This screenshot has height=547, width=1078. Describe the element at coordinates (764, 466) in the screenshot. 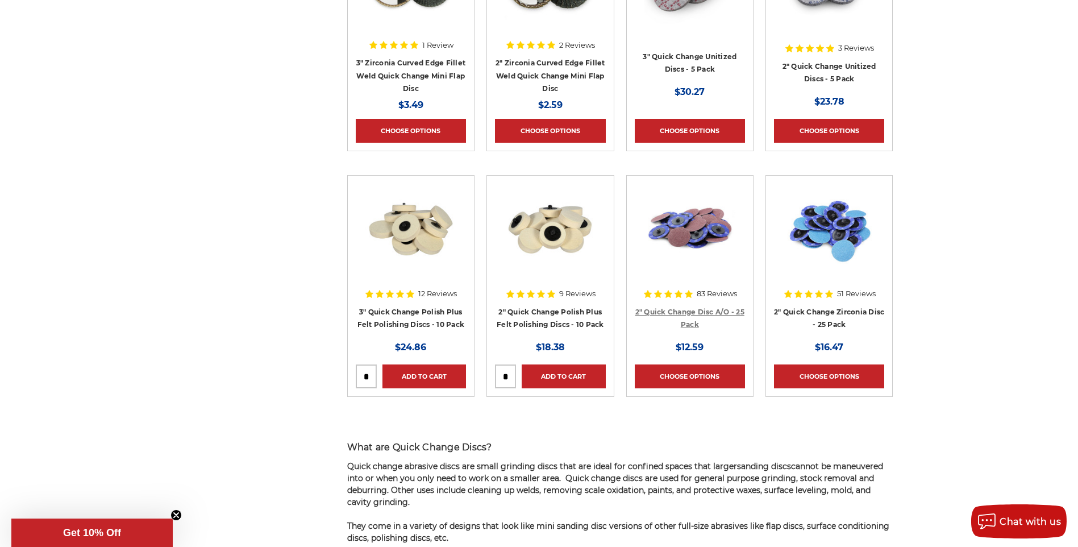

I see `span: sanding discs` at that location.